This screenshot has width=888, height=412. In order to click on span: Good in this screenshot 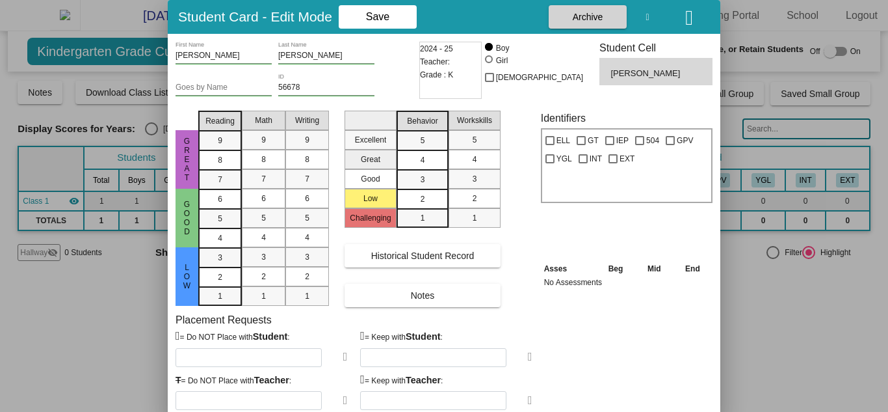, I will do `click(187, 218)`.